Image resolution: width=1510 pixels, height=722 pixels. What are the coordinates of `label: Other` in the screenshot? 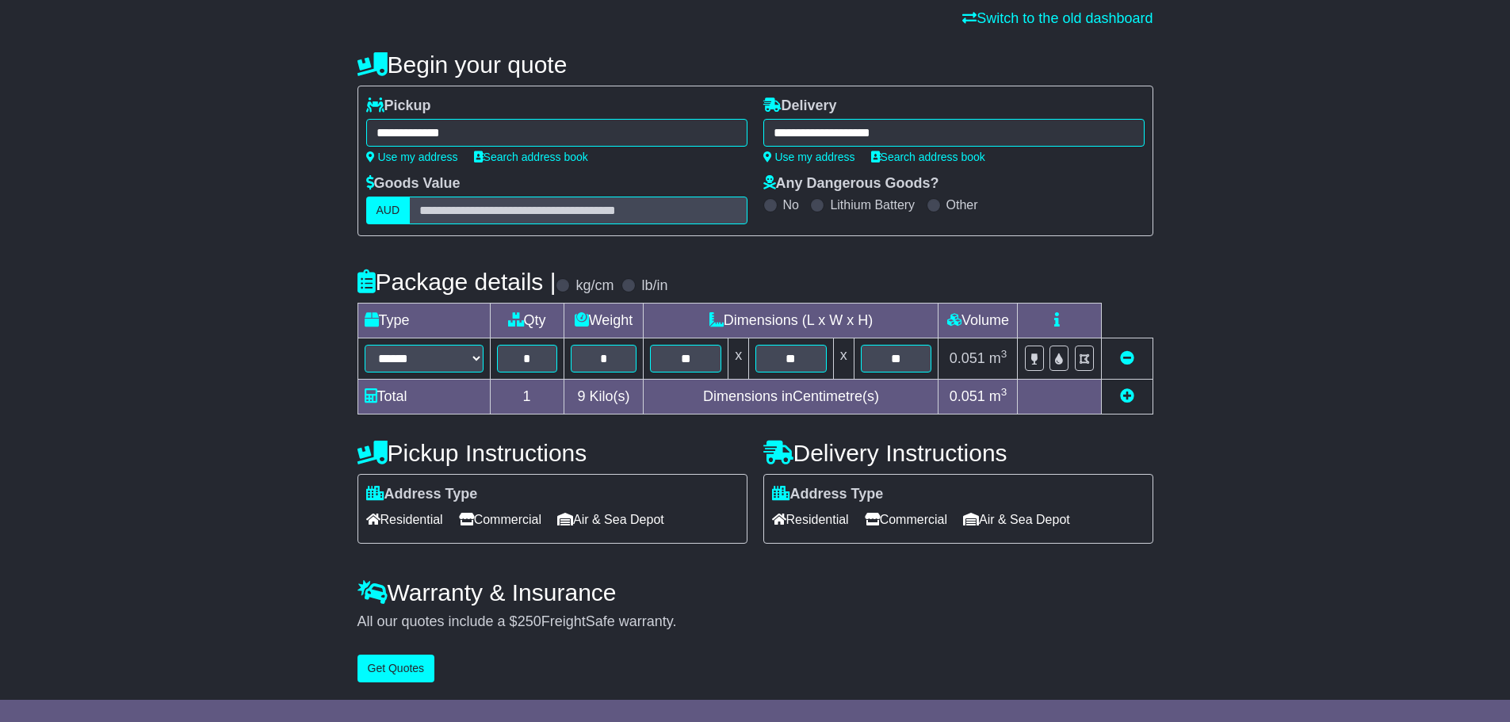 It's located at (962, 204).